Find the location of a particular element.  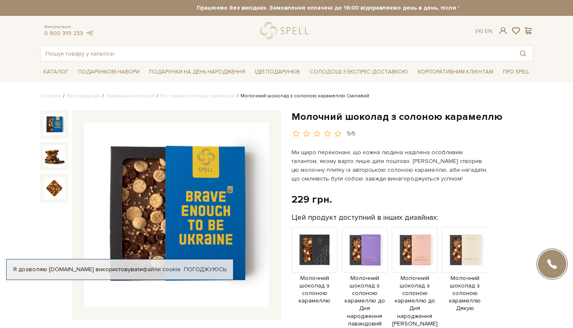

span: Про Spell is located at coordinates (516, 72).